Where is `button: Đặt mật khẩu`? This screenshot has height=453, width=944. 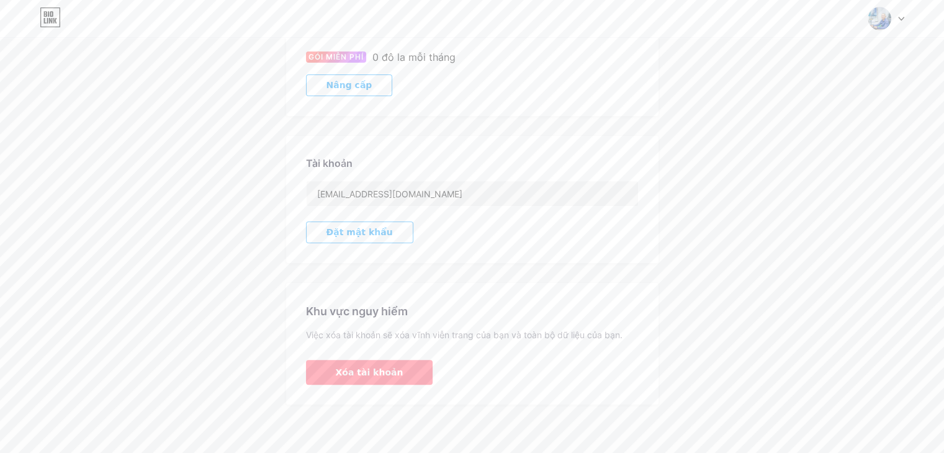 button: Đặt mật khẩu is located at coordinates (359, 232).